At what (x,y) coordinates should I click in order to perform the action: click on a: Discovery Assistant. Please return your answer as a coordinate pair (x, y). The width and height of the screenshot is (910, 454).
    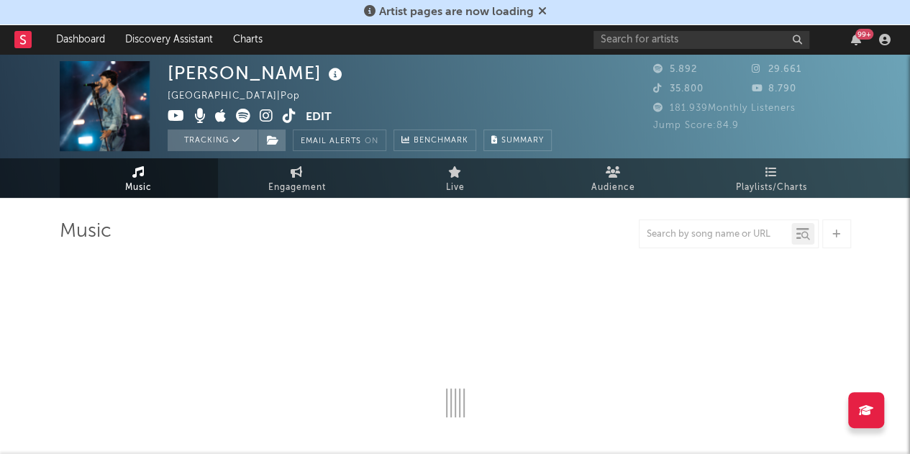
    Looking at the image, I should click on (169, 40).